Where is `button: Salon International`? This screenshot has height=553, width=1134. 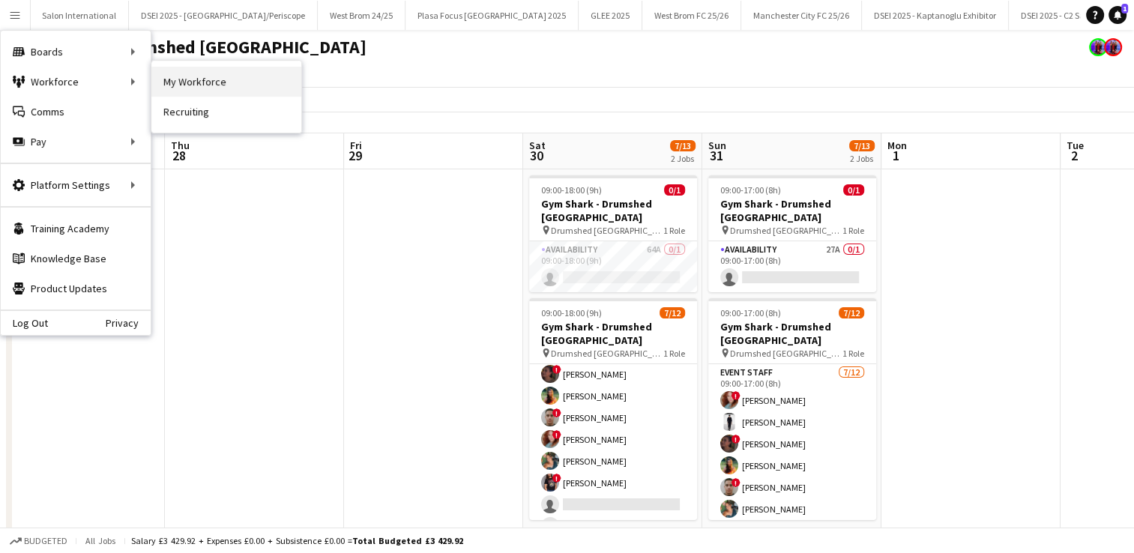 button: Salon International is located at coordinates (79, 15).